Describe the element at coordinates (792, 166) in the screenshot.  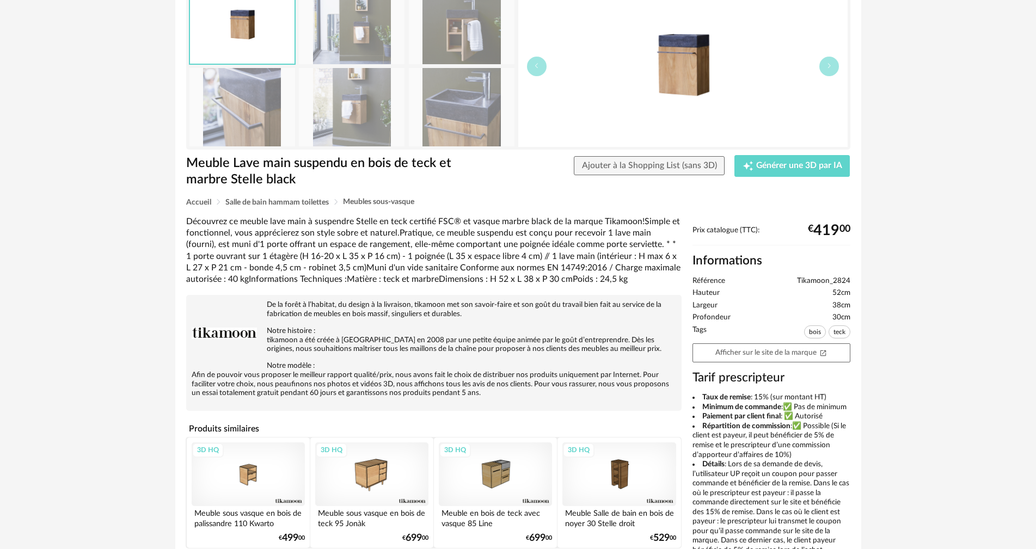
I see `button: Creation icon Générer une 3D par IA` at that location.